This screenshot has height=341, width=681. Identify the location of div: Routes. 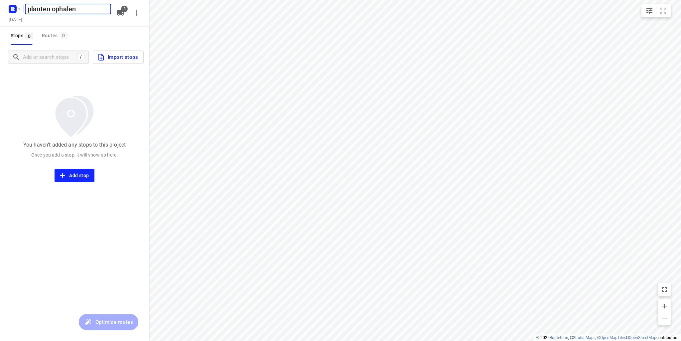
(56, 36).